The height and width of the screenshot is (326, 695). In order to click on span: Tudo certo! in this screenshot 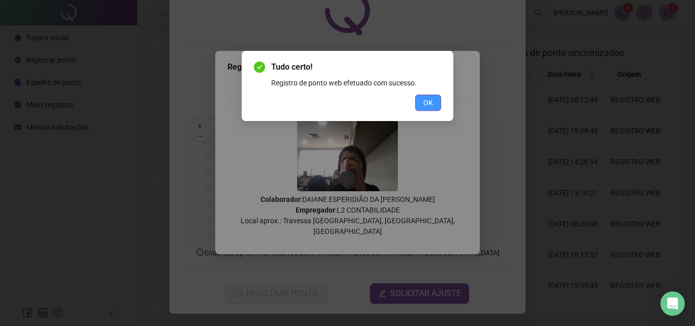, I will do `click(356, 67)`.